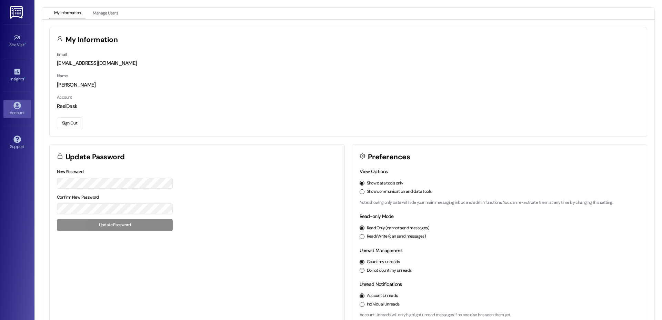 The image size is (662, 320). Describe the element at coordinates (380, 284) in the screenshot. I see `label: Unread Notifications` at that location.